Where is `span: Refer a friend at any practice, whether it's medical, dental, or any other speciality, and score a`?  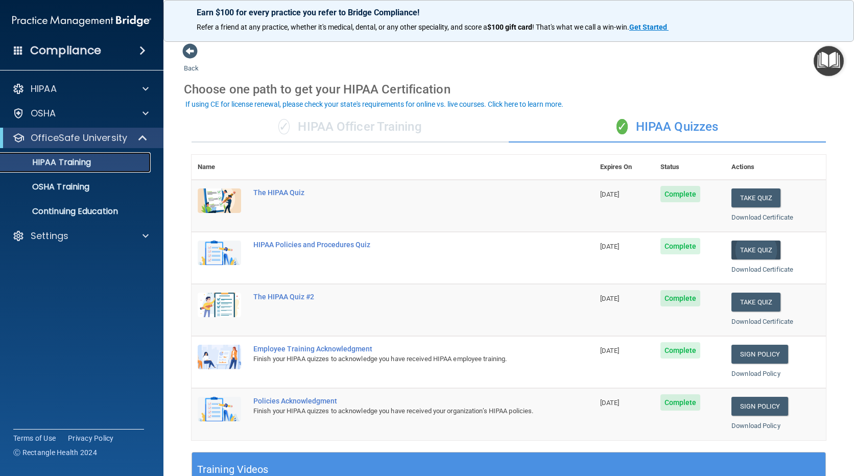 span: Refer a friend at any practice, whether it's medical, dental, or any other speciality, and score a is located at coordinates (342, 27).